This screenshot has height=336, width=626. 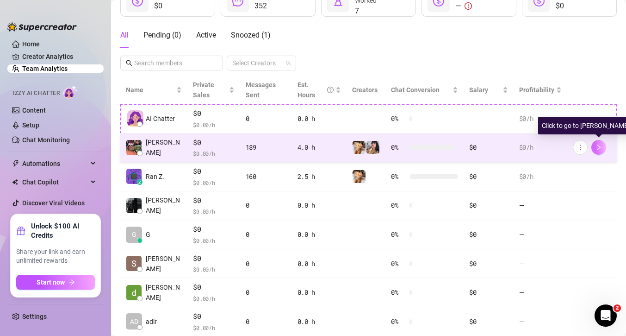 I want to click on div: 189, so click(x=266, y=147).